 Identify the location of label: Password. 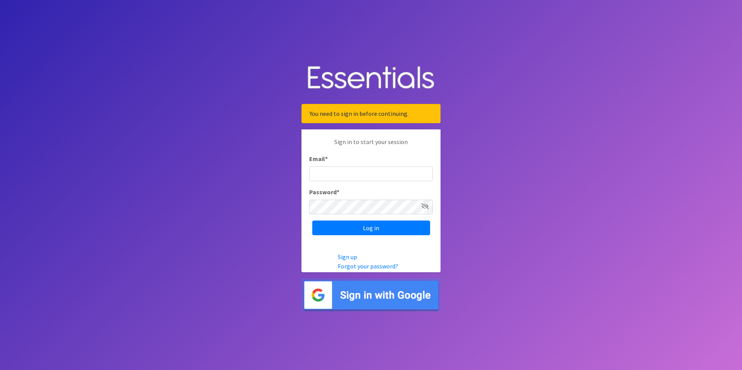
(324, 192).